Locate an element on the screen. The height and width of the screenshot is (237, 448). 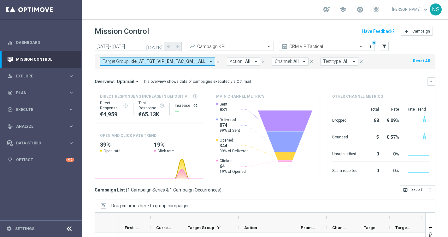
i: play_circle_outline is located at coordinates (10, 110).